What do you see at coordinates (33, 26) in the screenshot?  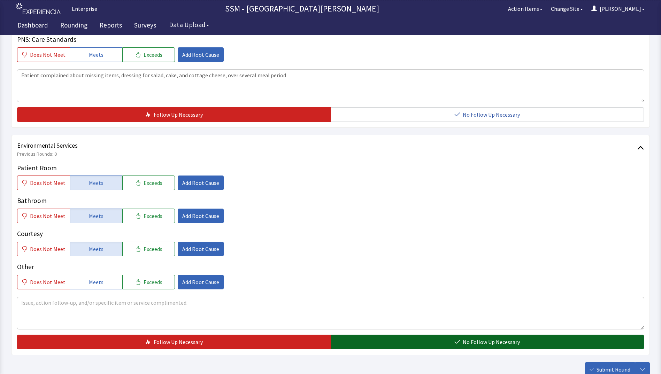 I see `a: Dashboard` at bounding box center [33, 26].